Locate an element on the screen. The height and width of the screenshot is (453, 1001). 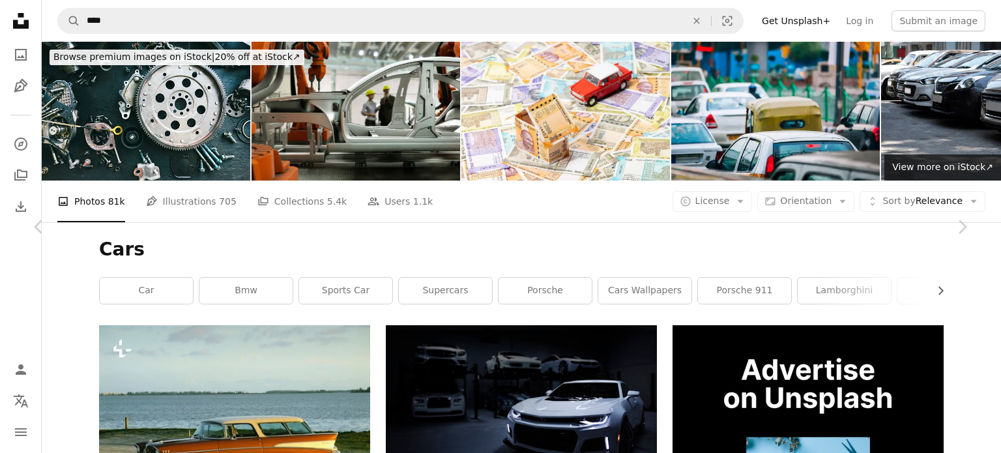
button: Submit an image is located at coordinates (938, 21).